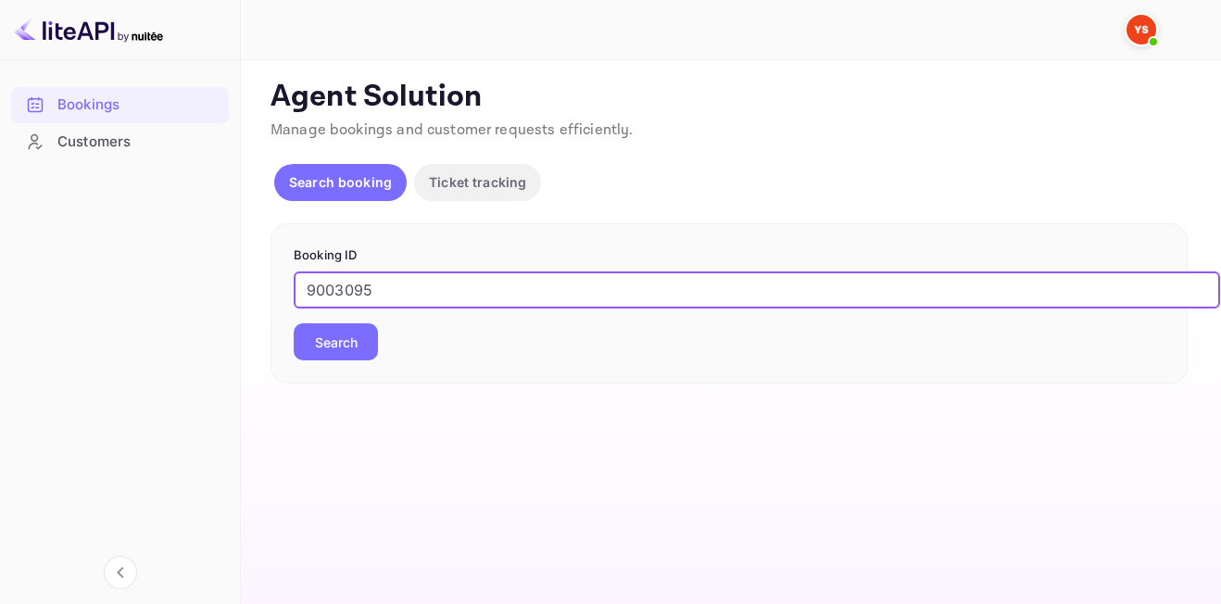 The height and width of the screenshot is (604, 1221). What do you see at coordinates (452, 130) in the screenshot?
I see `span: Manage bookings and customer requests efficiently.` at bounding box center [452, 130].